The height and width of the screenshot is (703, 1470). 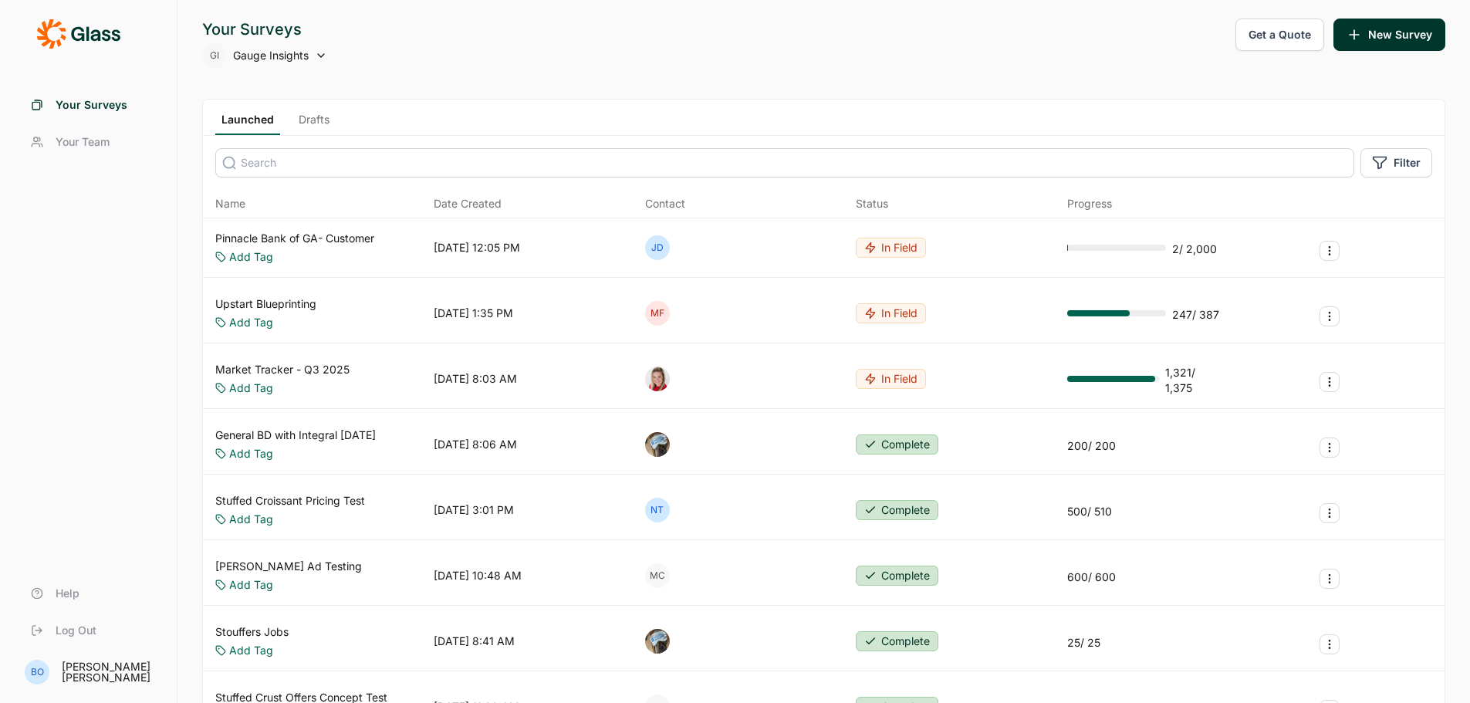 I want to click on a: Stouffers Jobs, so click(x=251, y=632).